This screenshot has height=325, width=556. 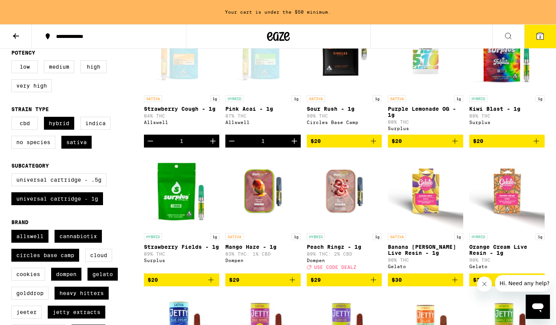 I want to click on label: Cannabiotix, so click(x=78, y=236).